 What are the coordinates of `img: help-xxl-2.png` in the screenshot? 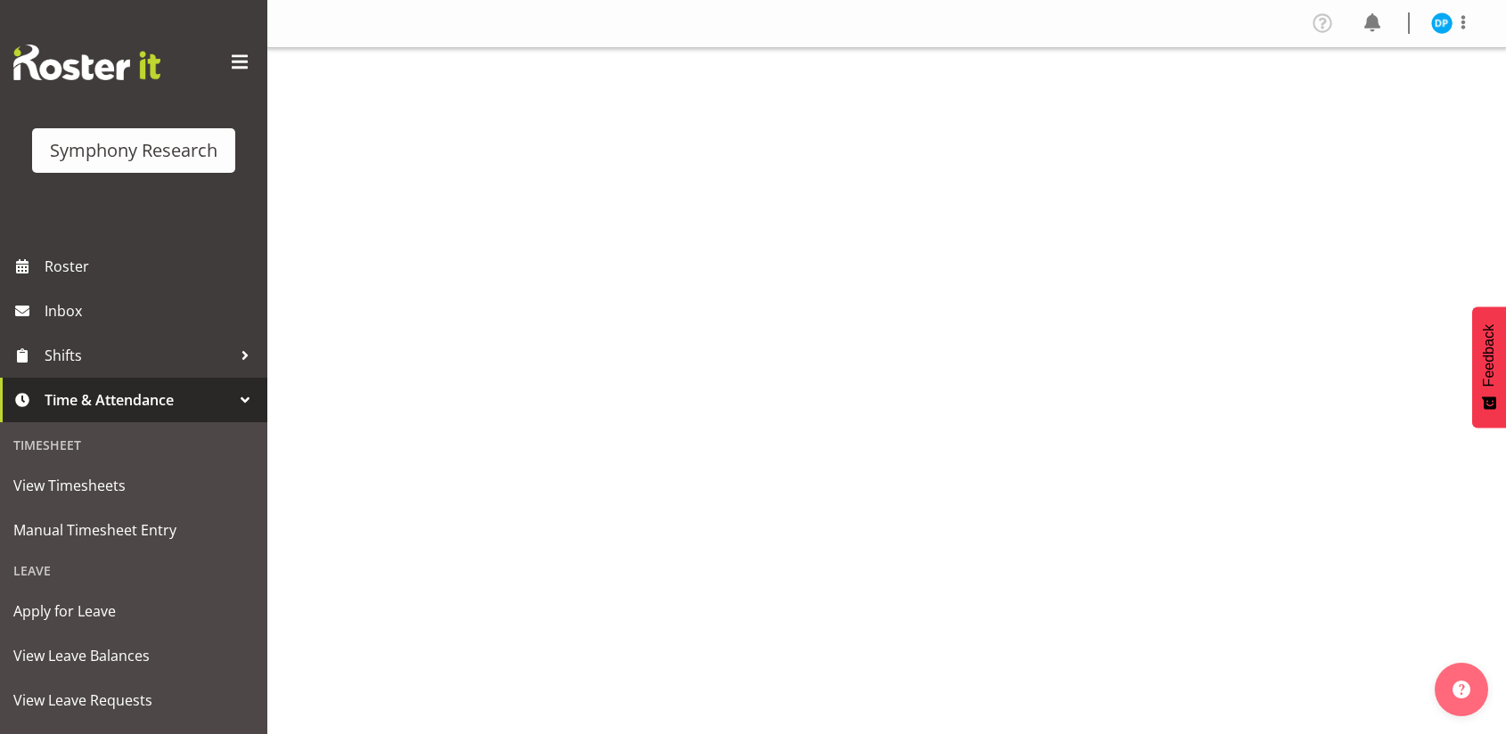 It's located at (1461, 690).